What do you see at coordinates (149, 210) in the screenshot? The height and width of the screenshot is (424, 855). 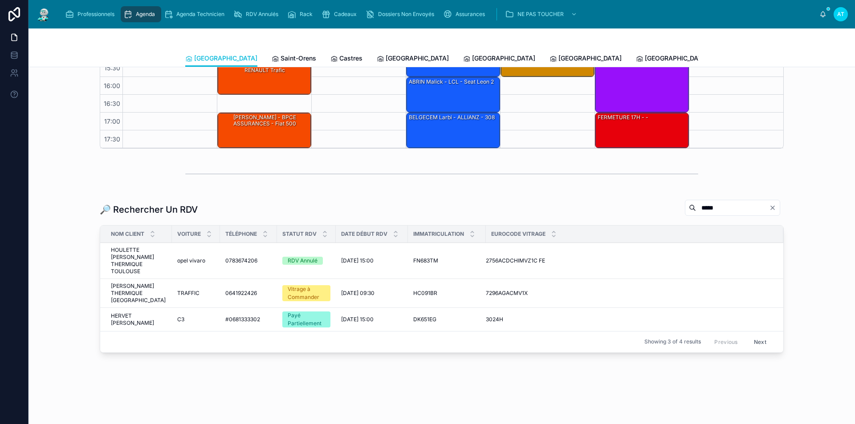 I see `h1: 🔎 Rechercher Un RDV` at bounding box center [149, 210].